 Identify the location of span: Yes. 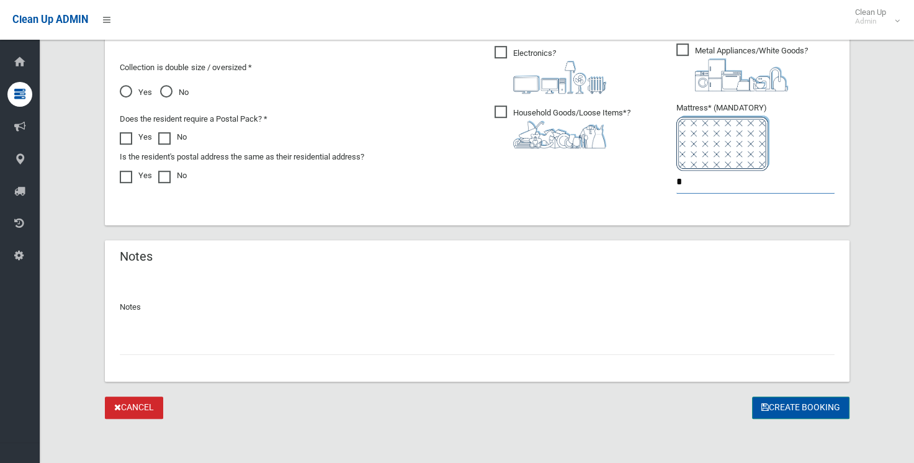
(136, 92).